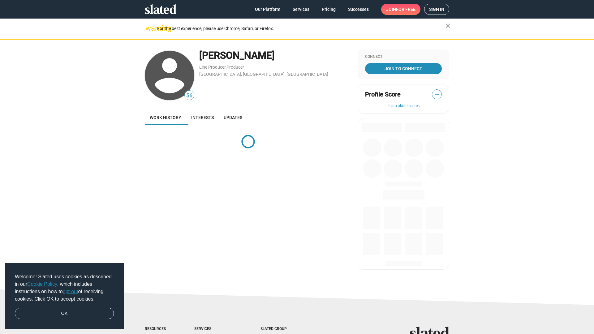 Image resolution: width=594 pixels, height=334 pixels. I want to click on div: cookieconsent, so click(64, 296).